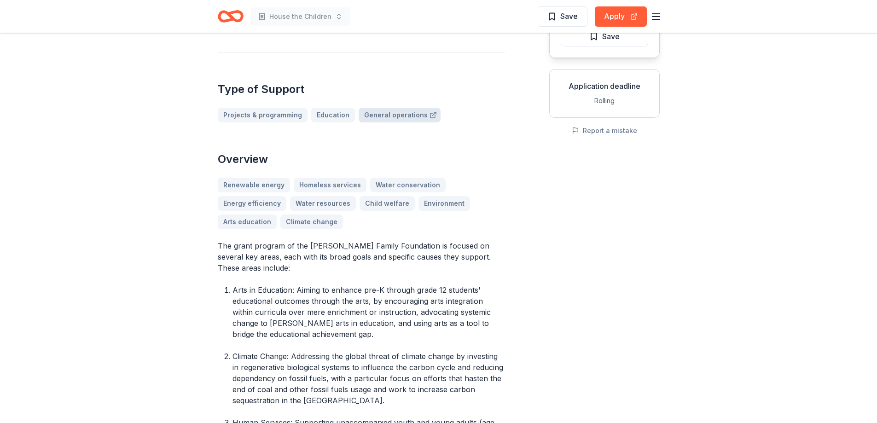 This screenshot has width=877, height=423. I want to click on button: Report a mistake, so click(604, 131).